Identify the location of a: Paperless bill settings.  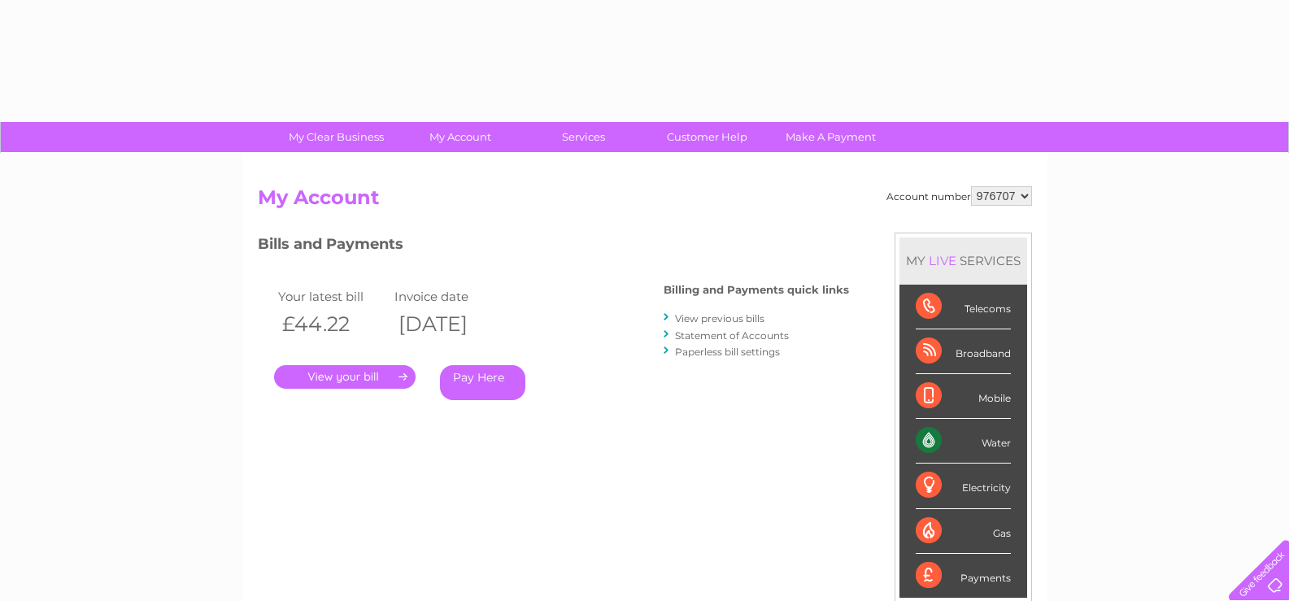
(727, 351).